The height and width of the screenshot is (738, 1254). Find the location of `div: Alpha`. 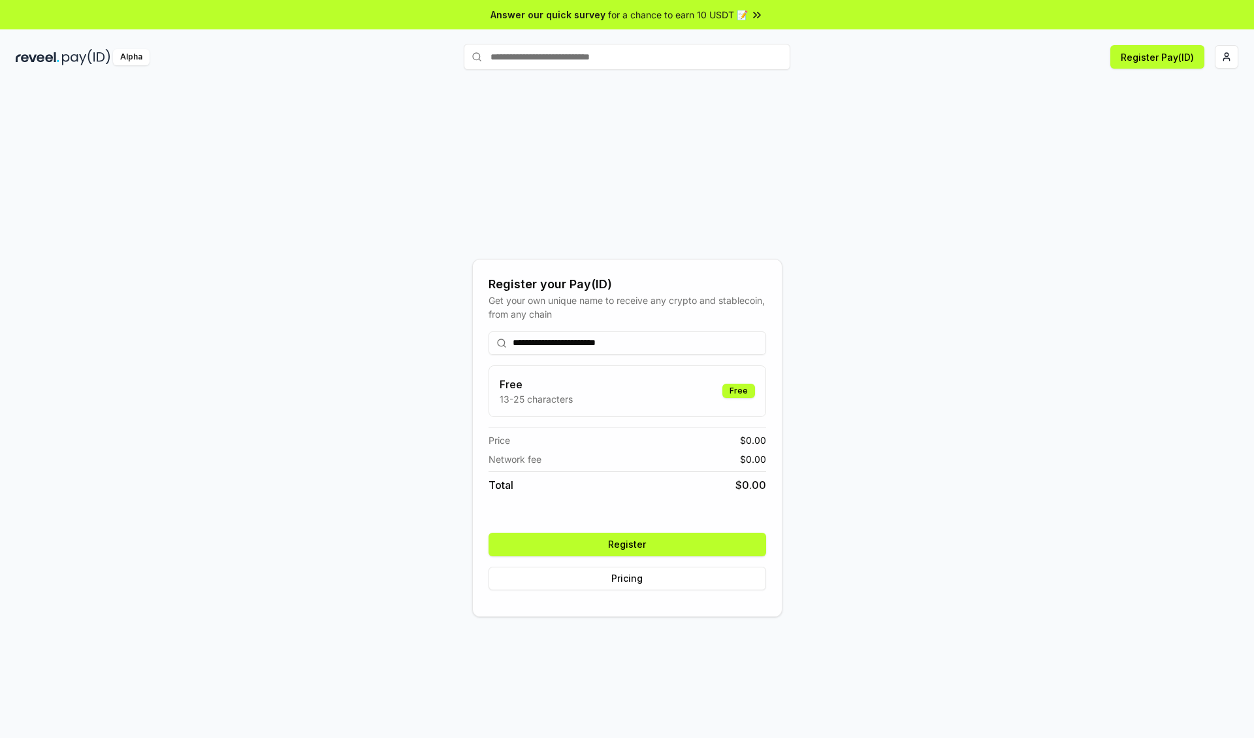

div: Alpha is located at coordinates (131, 57).